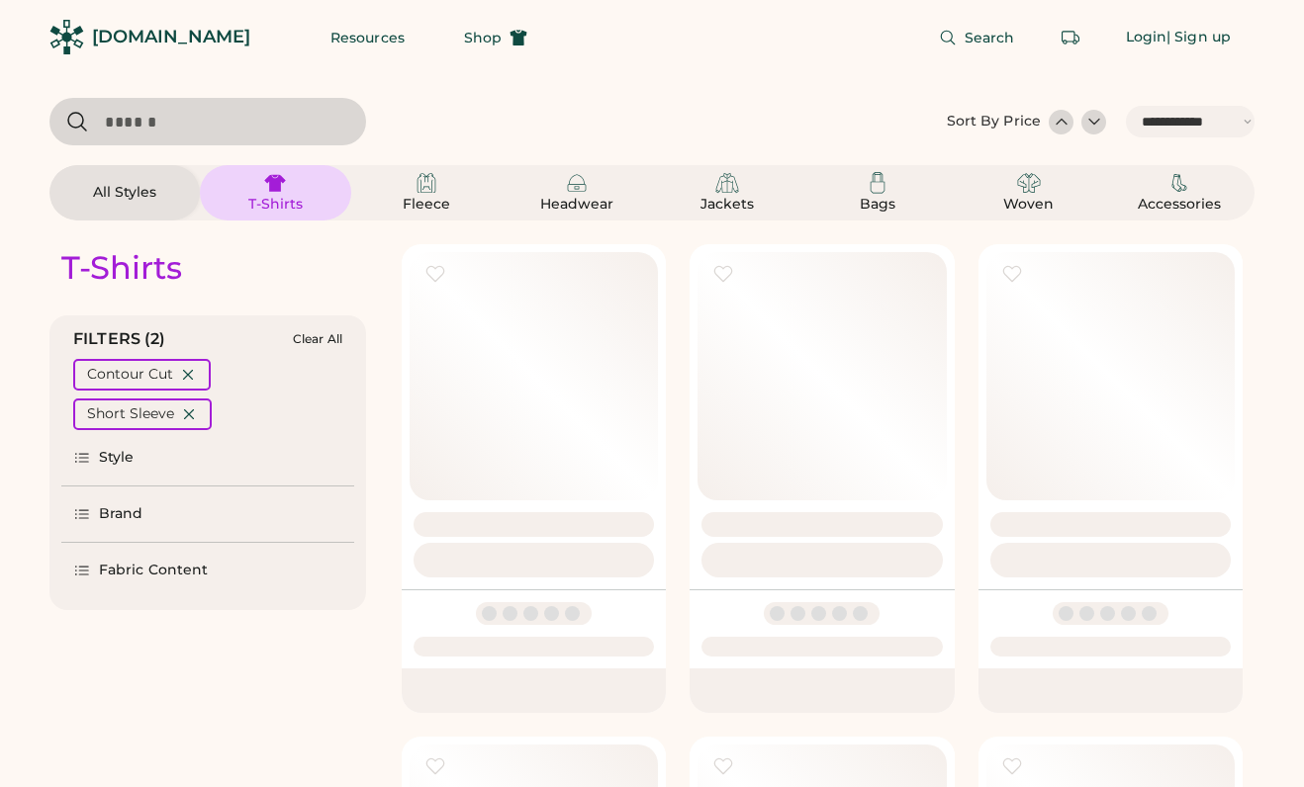 The image size is (1304, 787). I want to click on div: Short Sleeve, so click(131, 414).